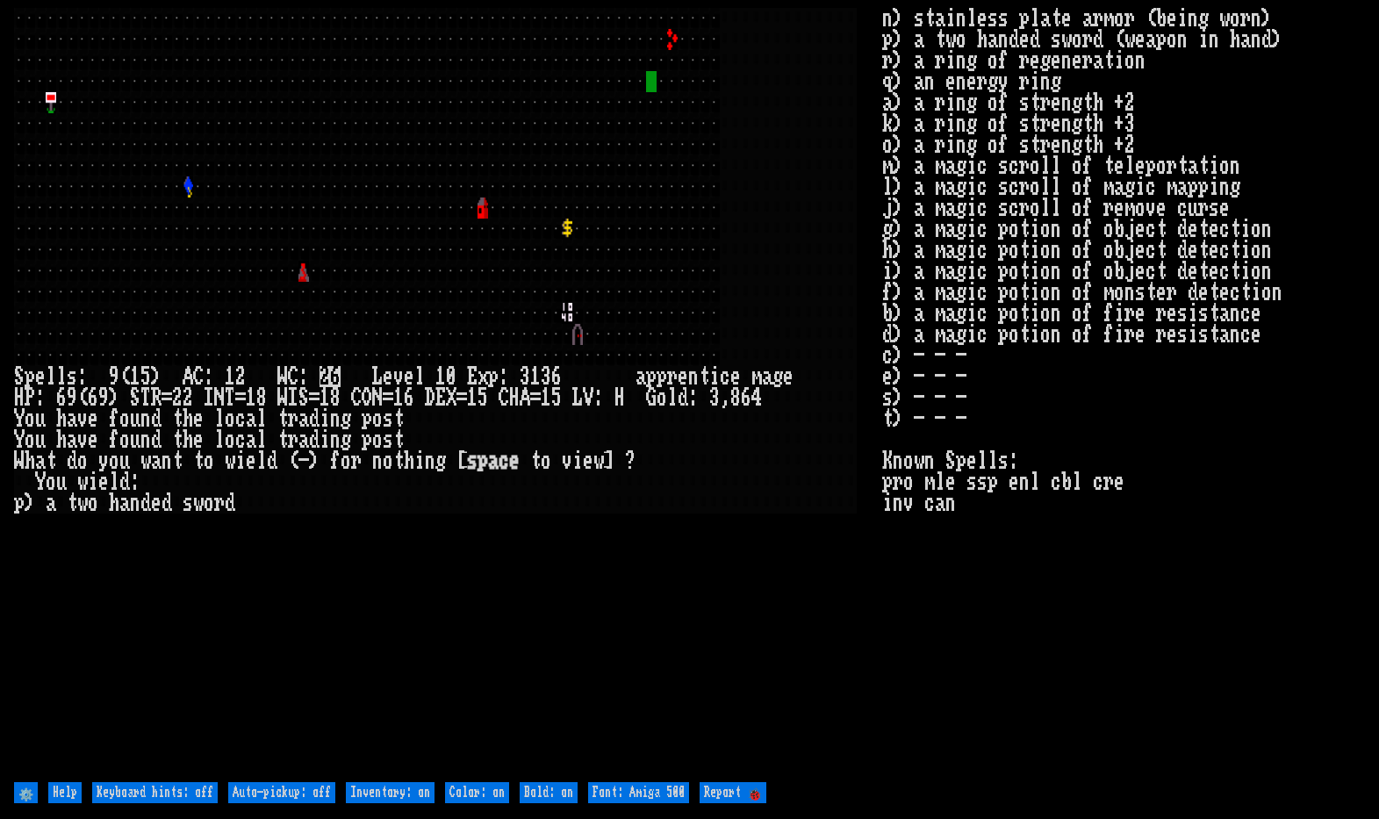  Describe the element at coordinates (483, 377) in the screenshot. I see `div: x` at that location.